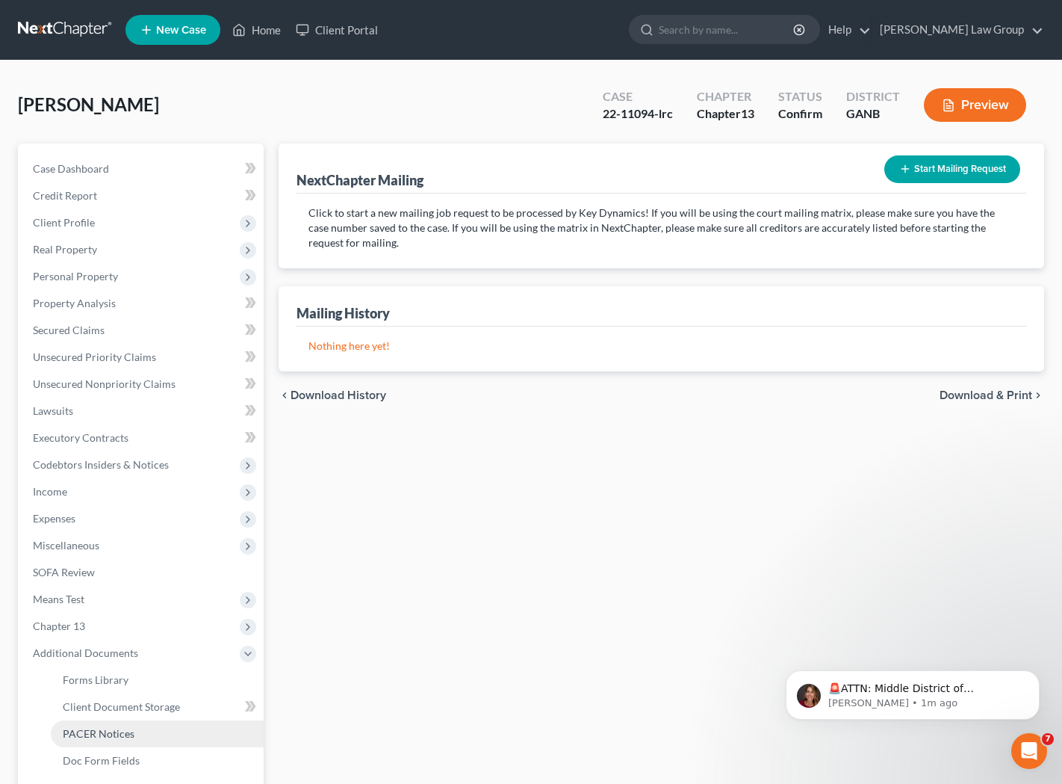 This screenshot has height=784, width=1062. I want to click on div: message notification from Katie, 1m ago. 🚨ATTN: Middle District of Florida The court has added a ..., so click(149, 56).